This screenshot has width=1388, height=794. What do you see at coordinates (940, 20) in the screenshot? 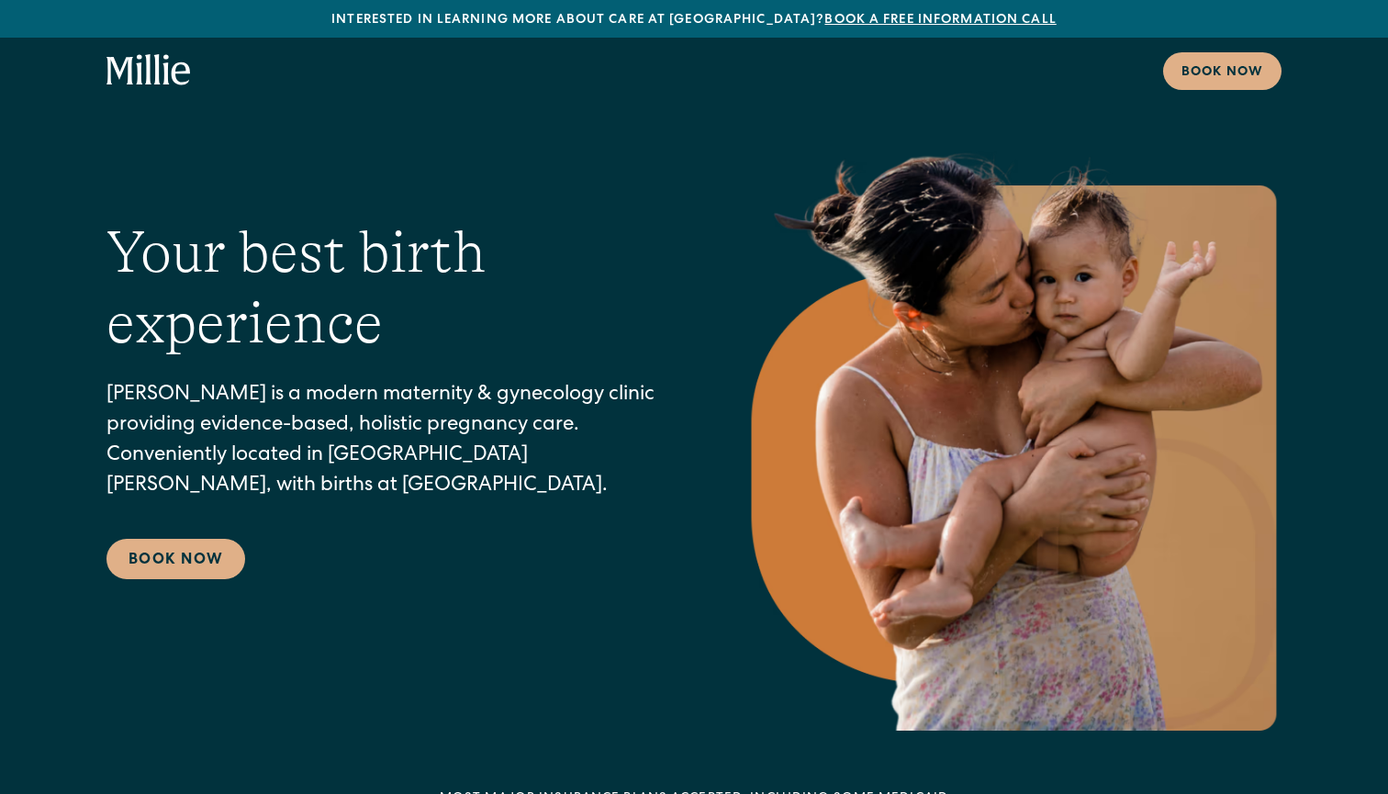
I see `a: Book a free information call` at bounding box center [940, 20].